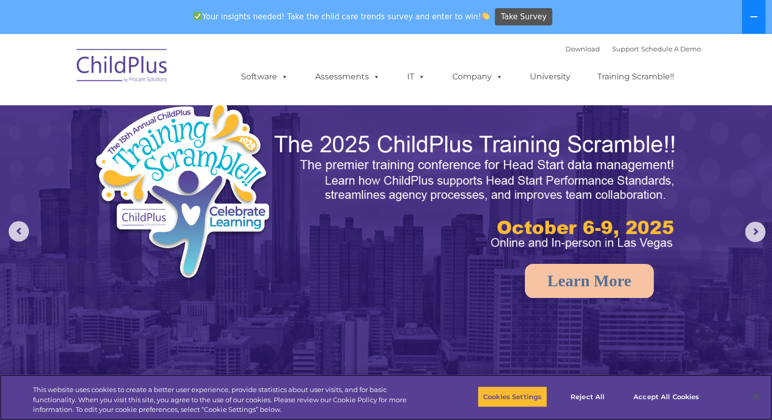 This screenshot has width=772, height=420. Describe the element at coordinates (512, 396) in the screenshot. I see `button: Cookies Settings` at that location.